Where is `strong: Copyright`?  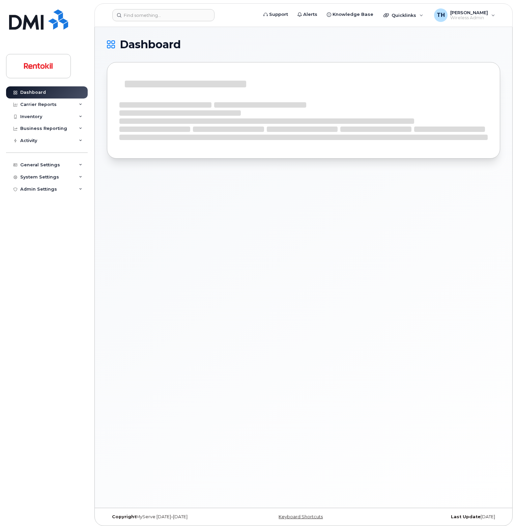
strong: Copyright is located at coordinates (124, 517).